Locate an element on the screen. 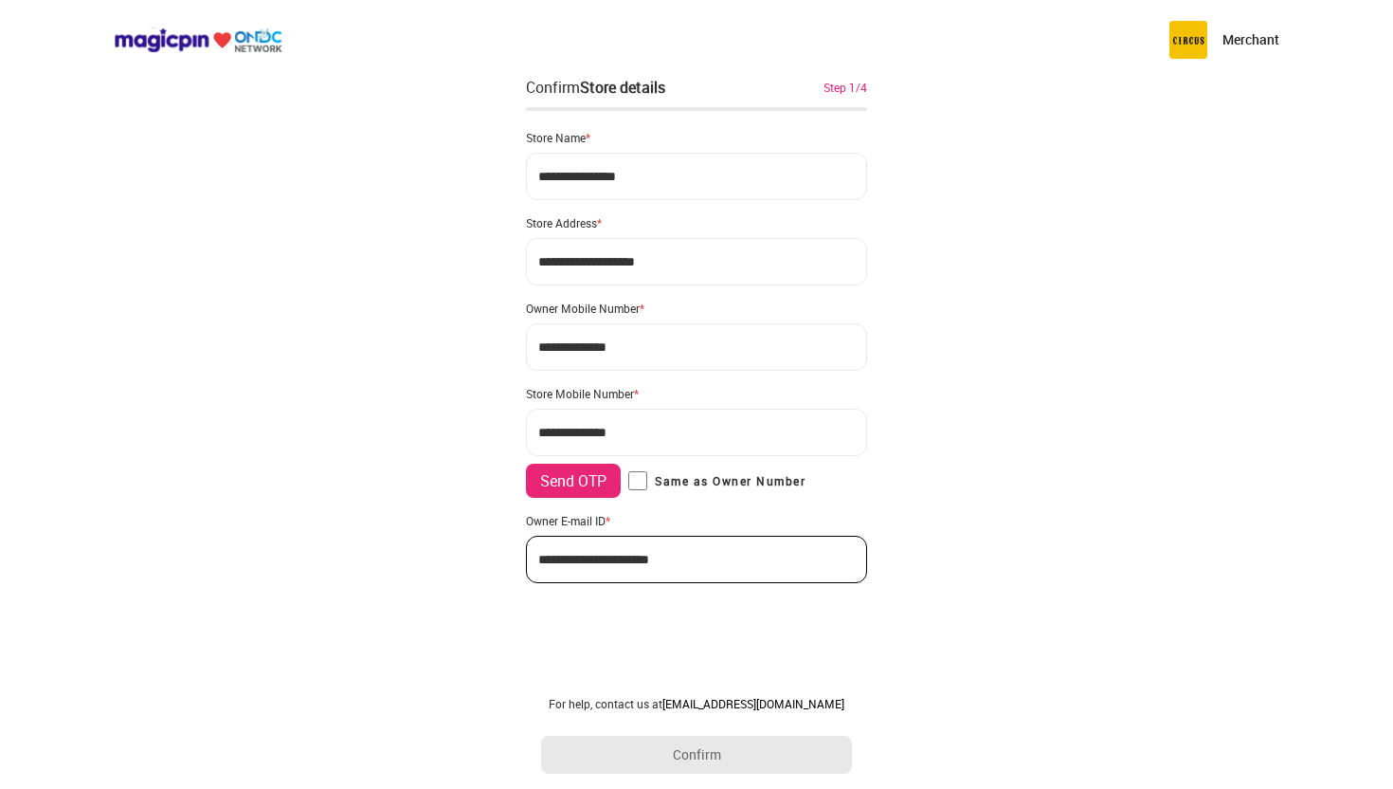 This screenshot has width=1393, height=789. div: Confirm is located at coordinates (595, 87).